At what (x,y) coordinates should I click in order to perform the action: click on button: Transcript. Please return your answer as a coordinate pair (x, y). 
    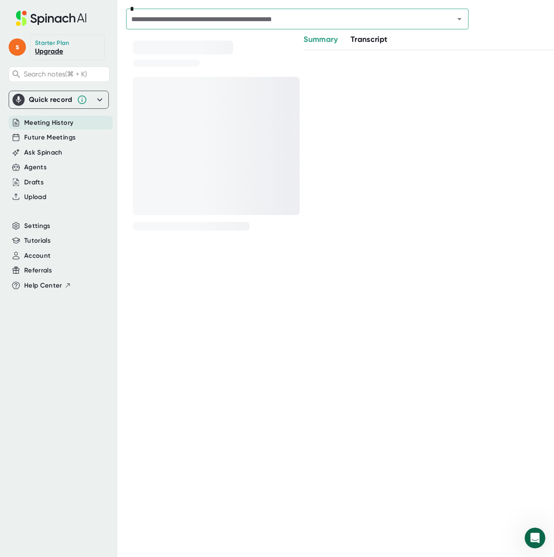
    Looking at the image, I should click on (369, 39).